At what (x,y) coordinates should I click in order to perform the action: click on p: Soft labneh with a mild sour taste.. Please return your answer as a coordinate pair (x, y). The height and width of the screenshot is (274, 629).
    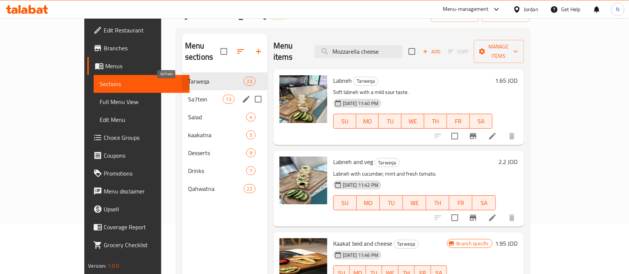
    Looking at the image, I should click on (413, 92).